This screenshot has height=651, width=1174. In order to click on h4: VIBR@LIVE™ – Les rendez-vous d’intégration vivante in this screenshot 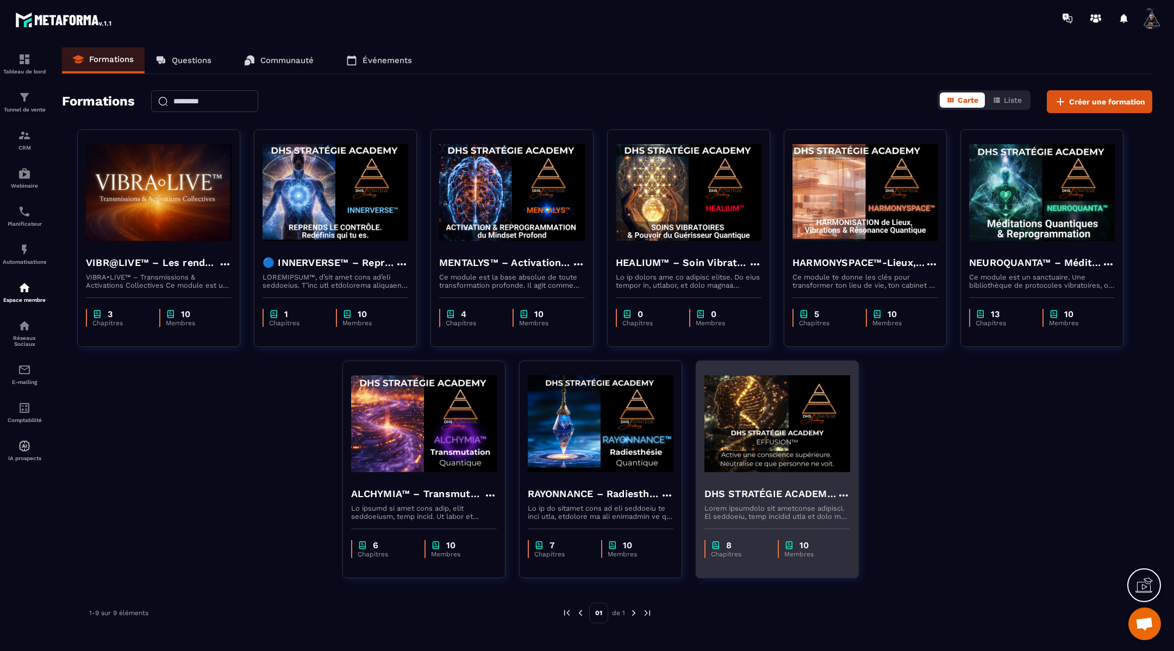, I will do `click(152, 262)`.